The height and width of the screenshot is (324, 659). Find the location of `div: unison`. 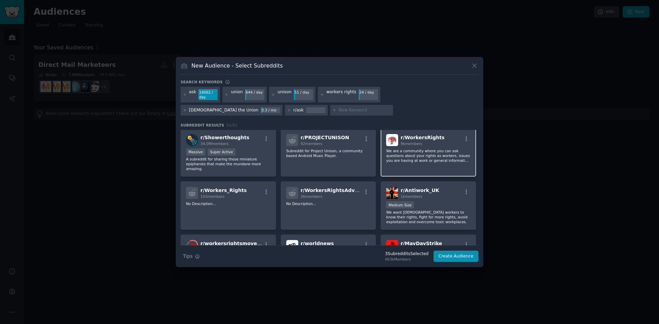

div: unison is located at coordinates (284, 95).